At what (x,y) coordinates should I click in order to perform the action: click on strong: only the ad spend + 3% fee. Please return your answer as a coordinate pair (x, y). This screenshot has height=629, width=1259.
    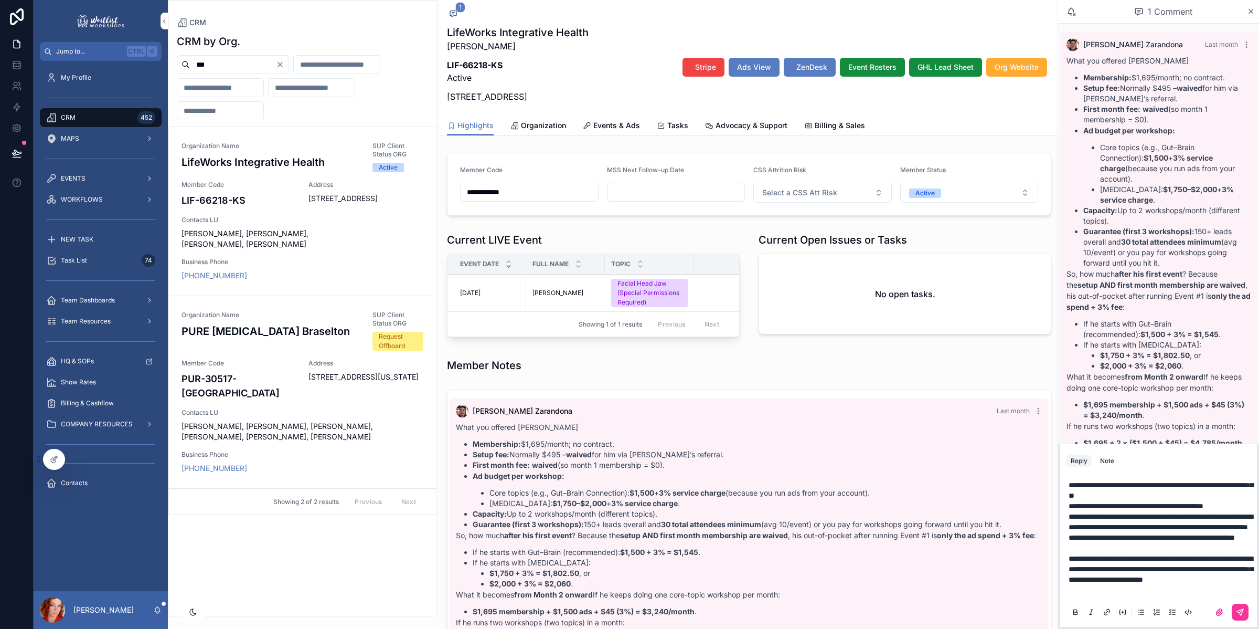
    Looking at the image, I should click on (985, 535).